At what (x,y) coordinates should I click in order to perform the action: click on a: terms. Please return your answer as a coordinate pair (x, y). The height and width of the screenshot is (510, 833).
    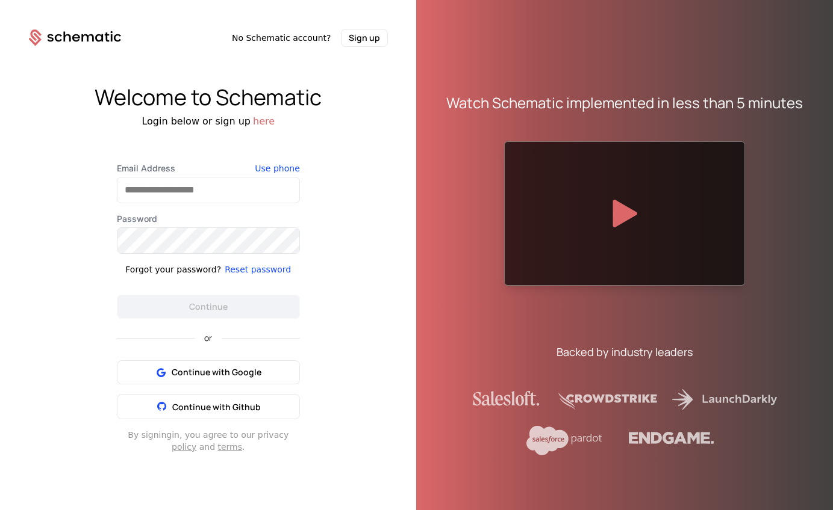
    Looking at the image, I should click on (229, 447).